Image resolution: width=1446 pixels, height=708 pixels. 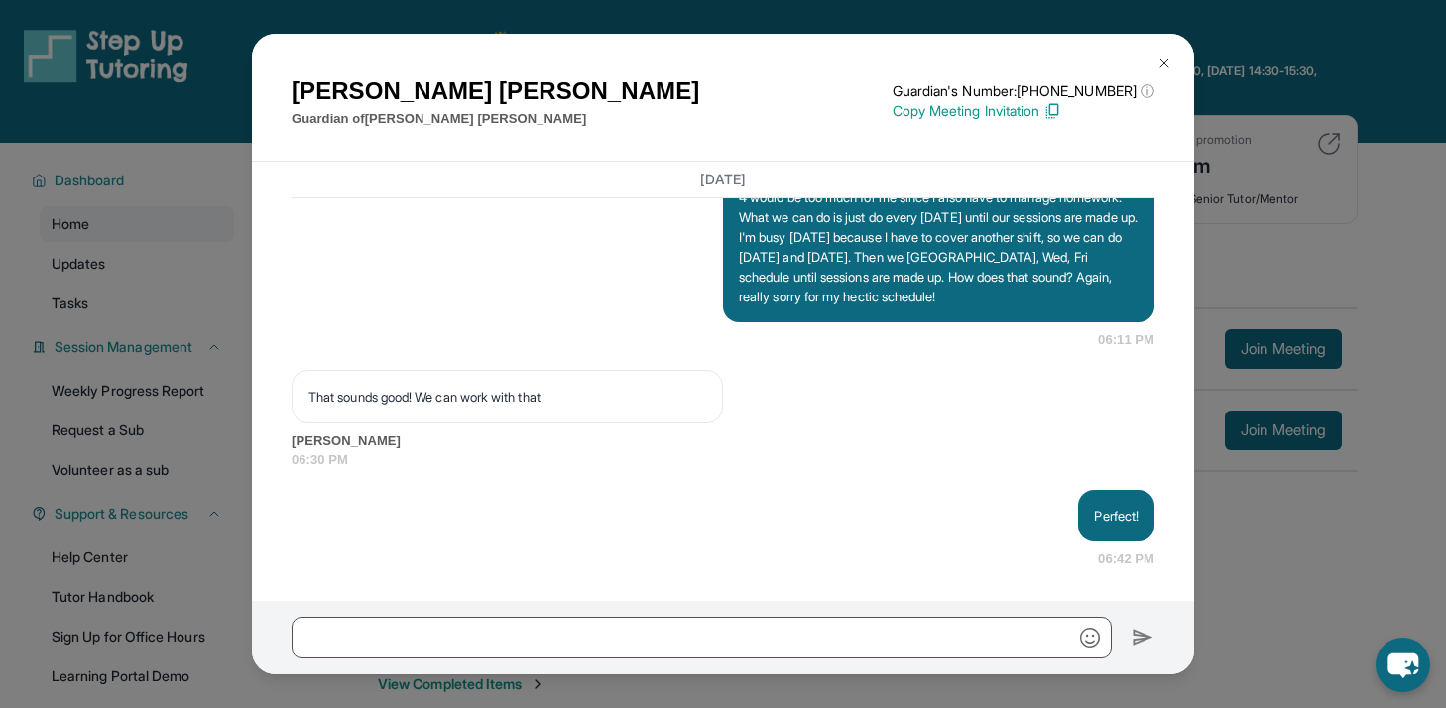 I want to click on p: That sounds good! We can work with that, so click(x=507, y=397).